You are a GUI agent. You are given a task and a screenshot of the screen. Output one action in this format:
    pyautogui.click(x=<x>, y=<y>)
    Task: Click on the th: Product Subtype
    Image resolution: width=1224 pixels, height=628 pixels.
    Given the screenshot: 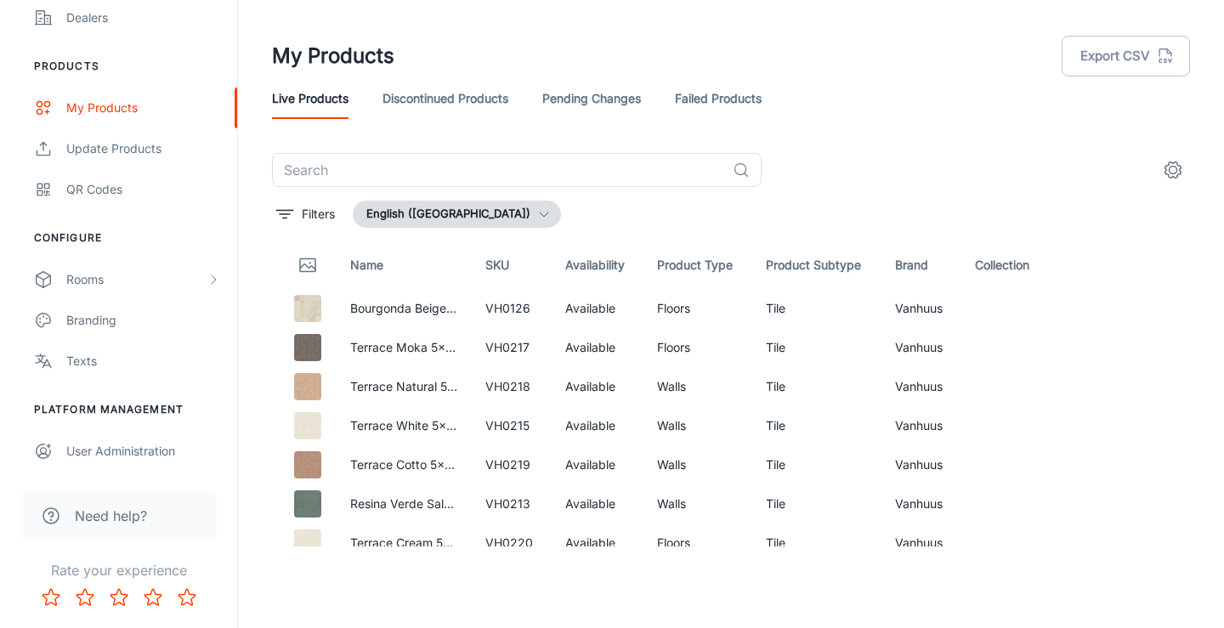 What is the action you would take?
    pyautogui.click(x=817, y=265)
    